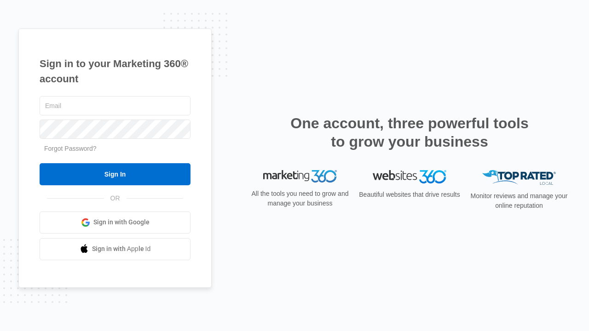 Image resolution: width=589 pixels, height=331 pixels. Describe the element at coordinates (70, 149) in the screenshot. I see `a: Forgot Password?` at that location.